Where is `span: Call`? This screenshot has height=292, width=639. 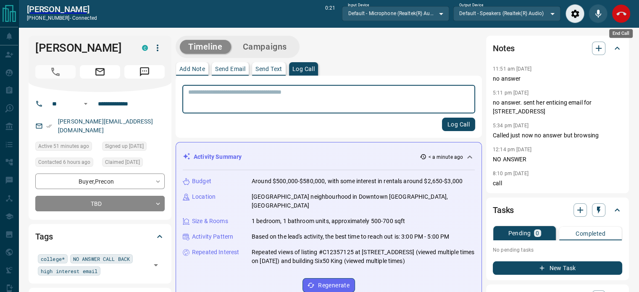 span: Call is located at coordinates (55, 72).